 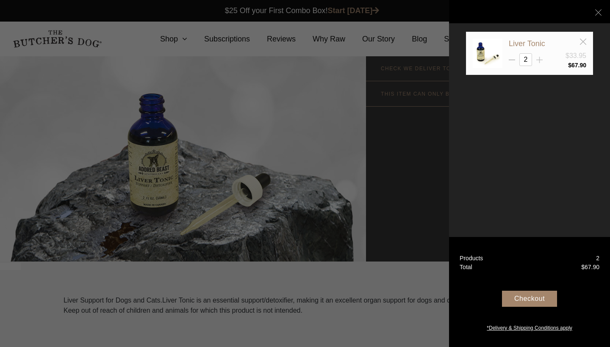 What do you see at coordinates (471, 258) in the screenshot?
I see `div: Products` at bounding box center [471, 258].